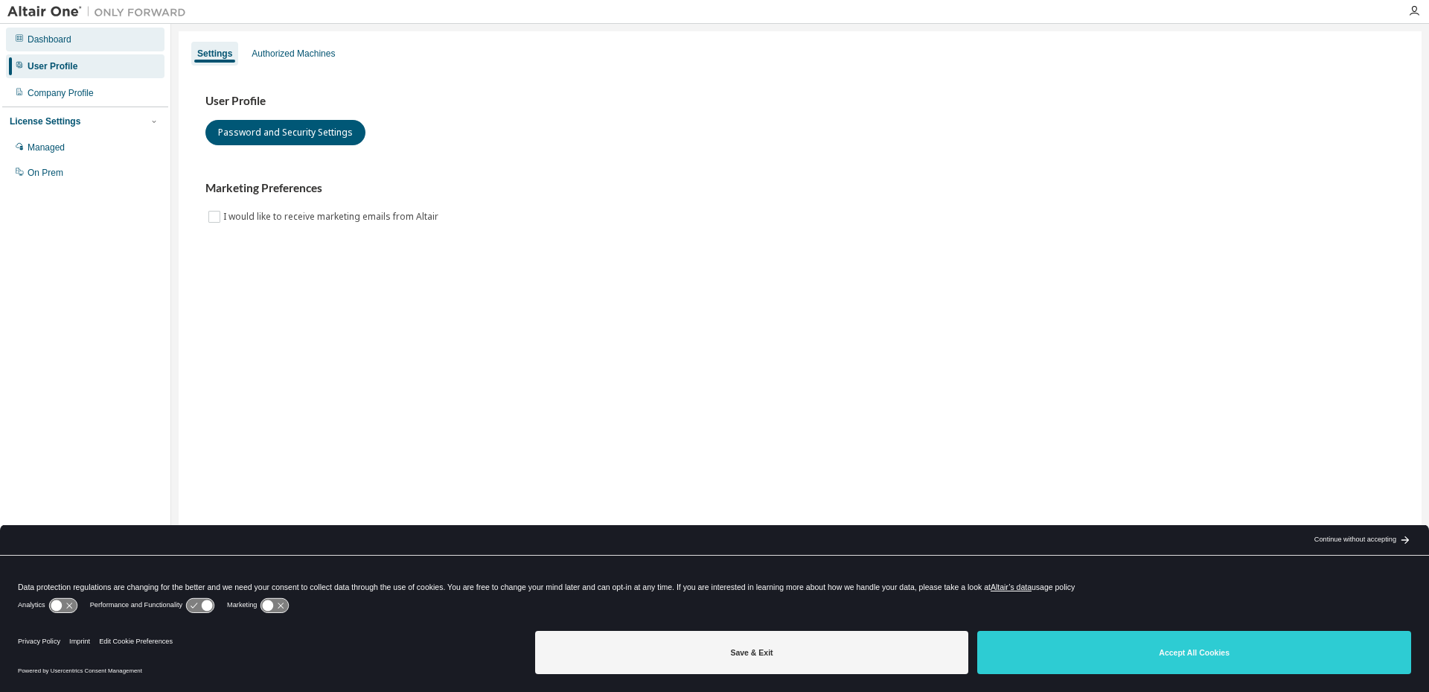 The height and width of the screenshot is (692, 1429). What do you see at coordinates (800, 101) in the screenshot?
I see `h3: User Profile` at bounding box center [800, 101].